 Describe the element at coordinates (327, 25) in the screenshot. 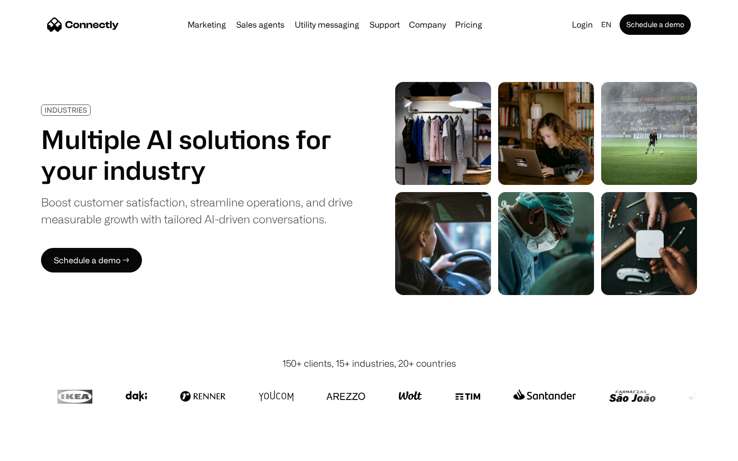

I see `a: Utility messaging` at that location.